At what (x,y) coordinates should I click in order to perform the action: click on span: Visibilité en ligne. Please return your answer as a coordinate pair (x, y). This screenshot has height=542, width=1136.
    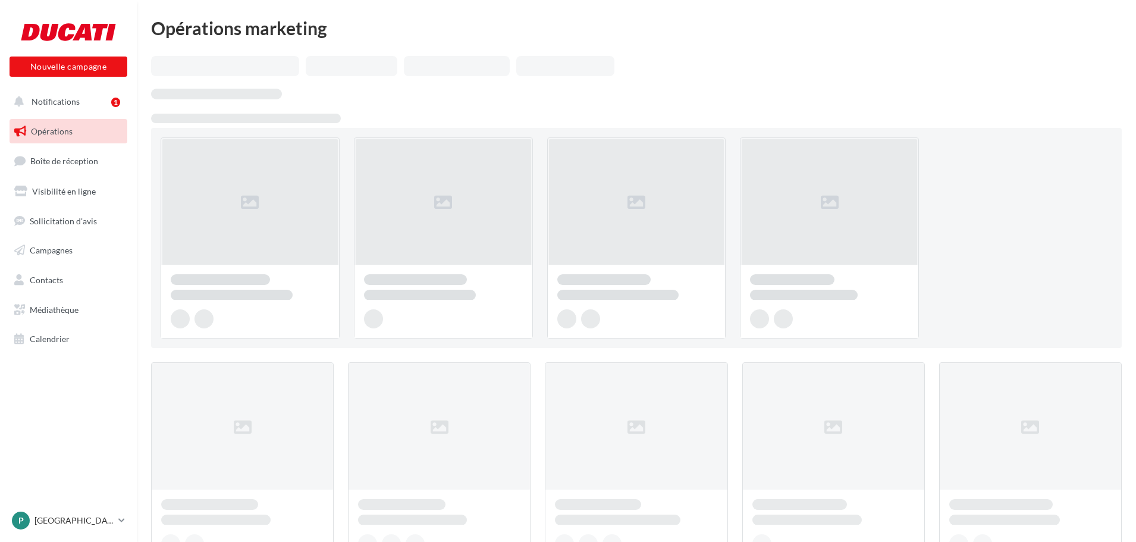
    Looking at the image, I should click on (64, 191).